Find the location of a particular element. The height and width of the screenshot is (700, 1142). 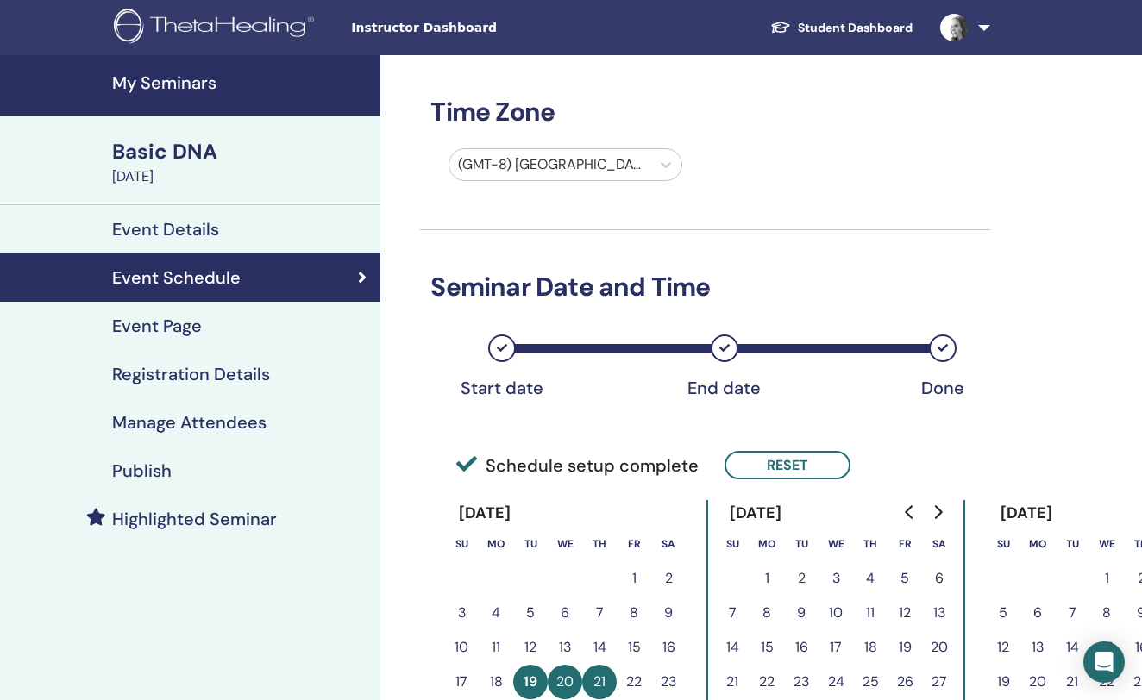

h4: Registration Details is located at coordinates (191, 374).